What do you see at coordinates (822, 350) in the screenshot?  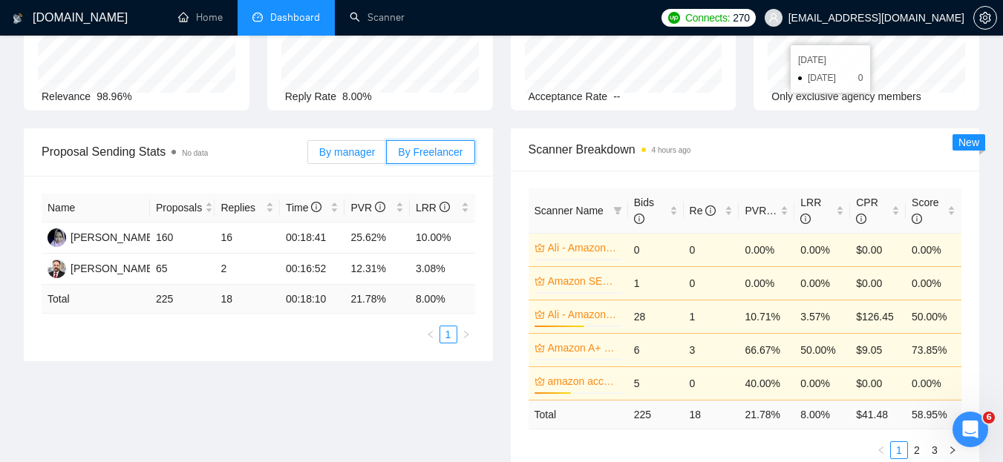 I see `td: 50.00%` at bounding box center [822, 350].